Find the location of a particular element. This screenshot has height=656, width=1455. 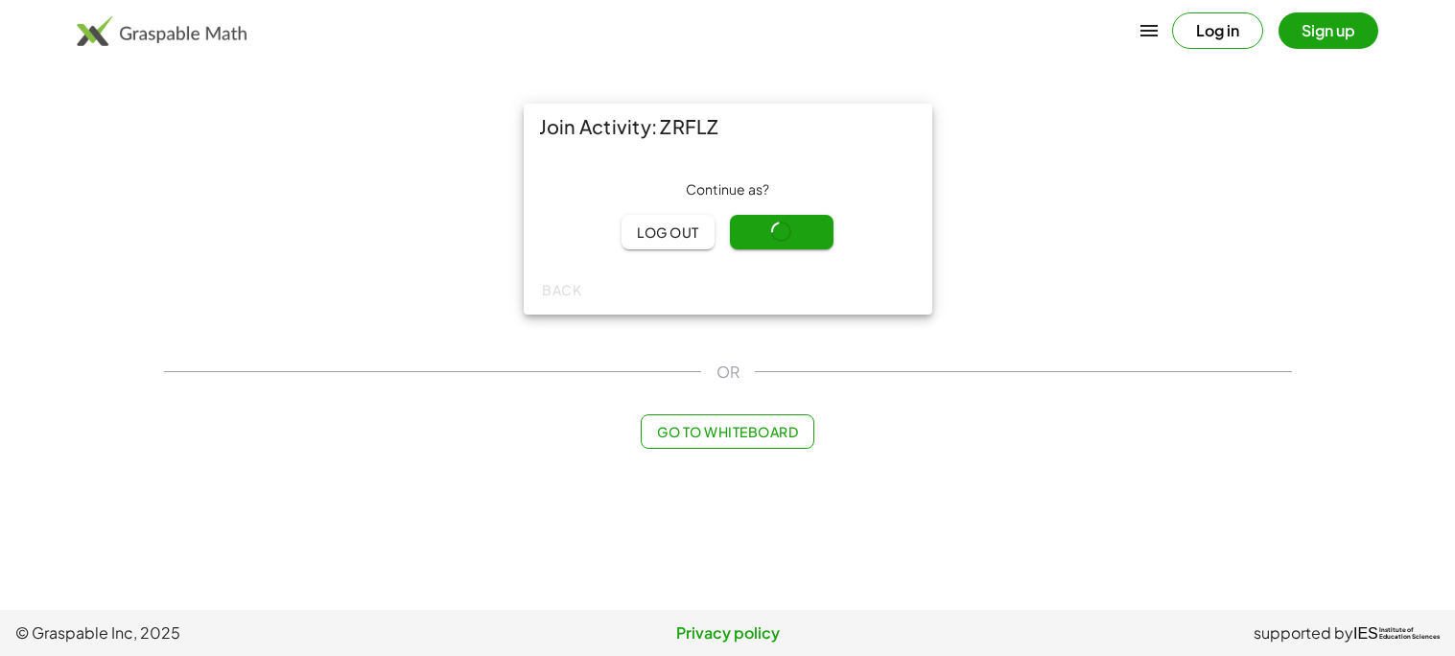

span: supported by is located at coordinates (1303, 633).